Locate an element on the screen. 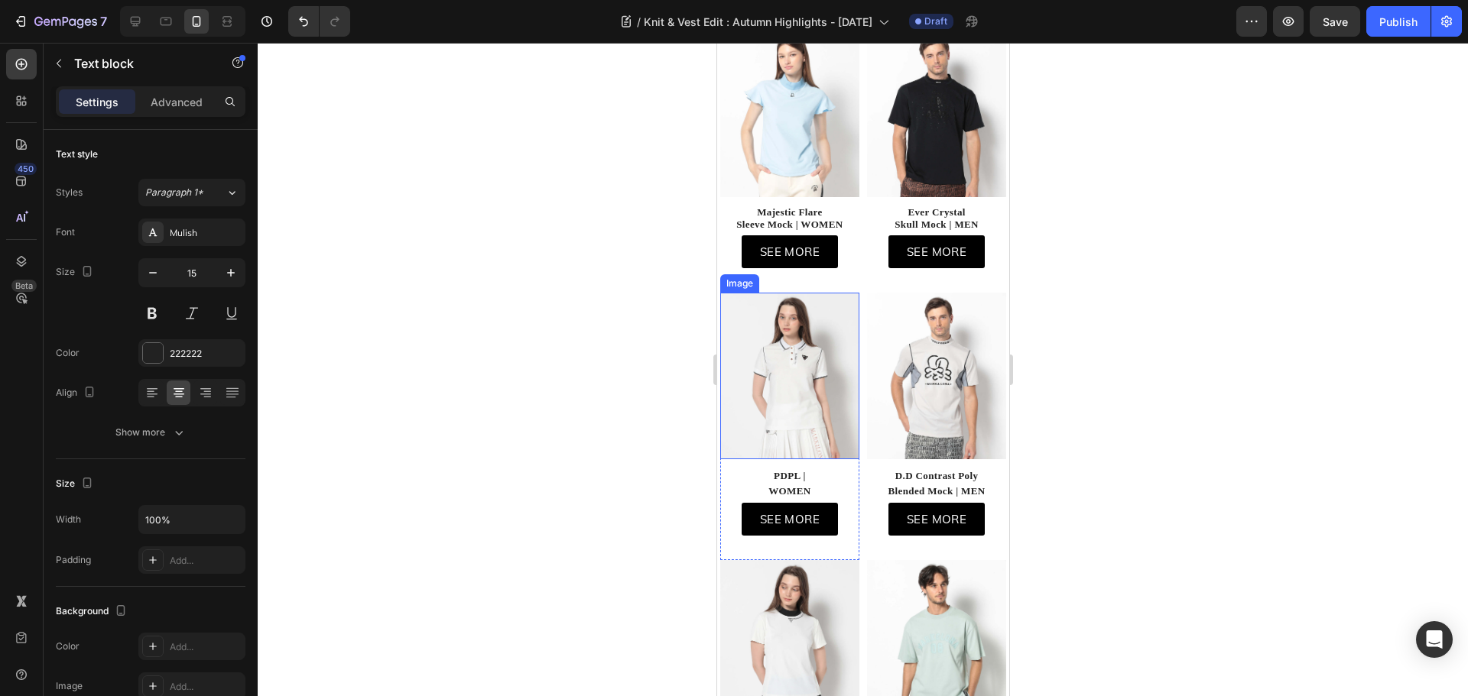 This screenshot has height=696, width=1468. div: Styles is located at coordinates (69, 193).